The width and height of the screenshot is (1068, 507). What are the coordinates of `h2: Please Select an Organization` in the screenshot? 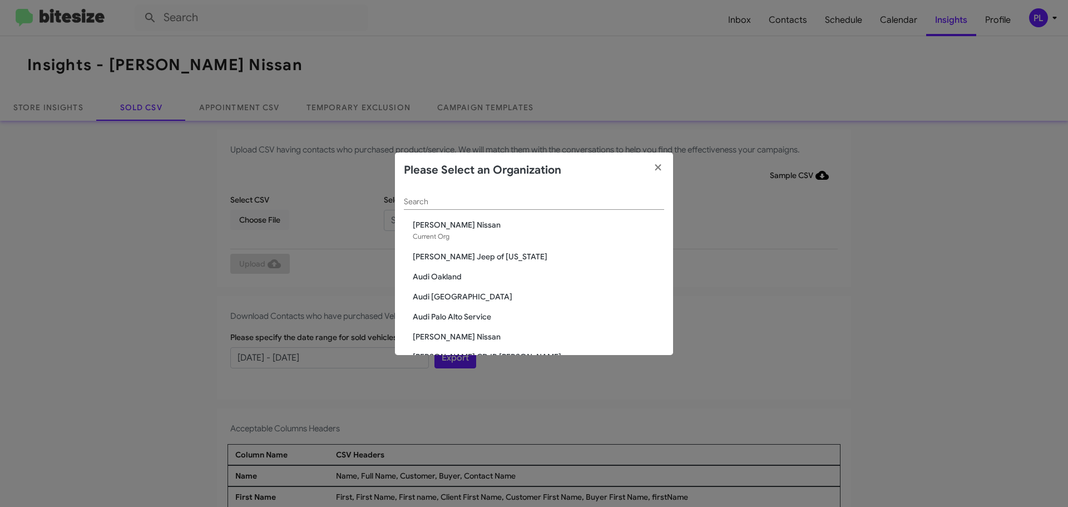 It's located at (482, 170).